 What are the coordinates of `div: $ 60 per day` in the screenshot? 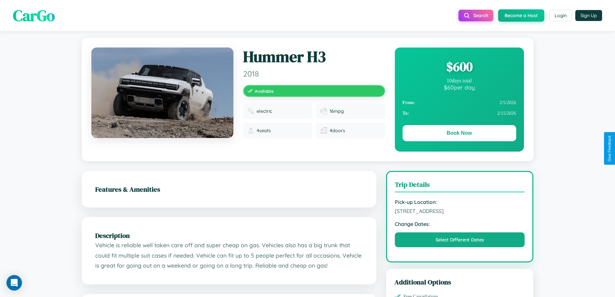 It's located at (459, 87).